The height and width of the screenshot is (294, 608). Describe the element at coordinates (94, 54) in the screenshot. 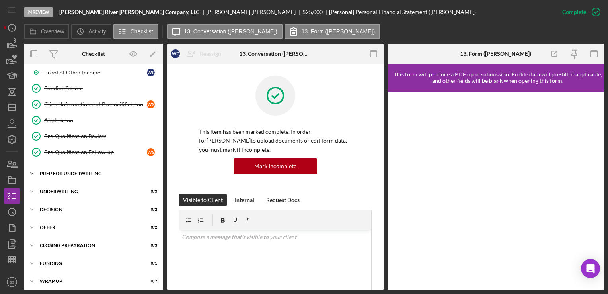

I see `div: Checklist` at that location.